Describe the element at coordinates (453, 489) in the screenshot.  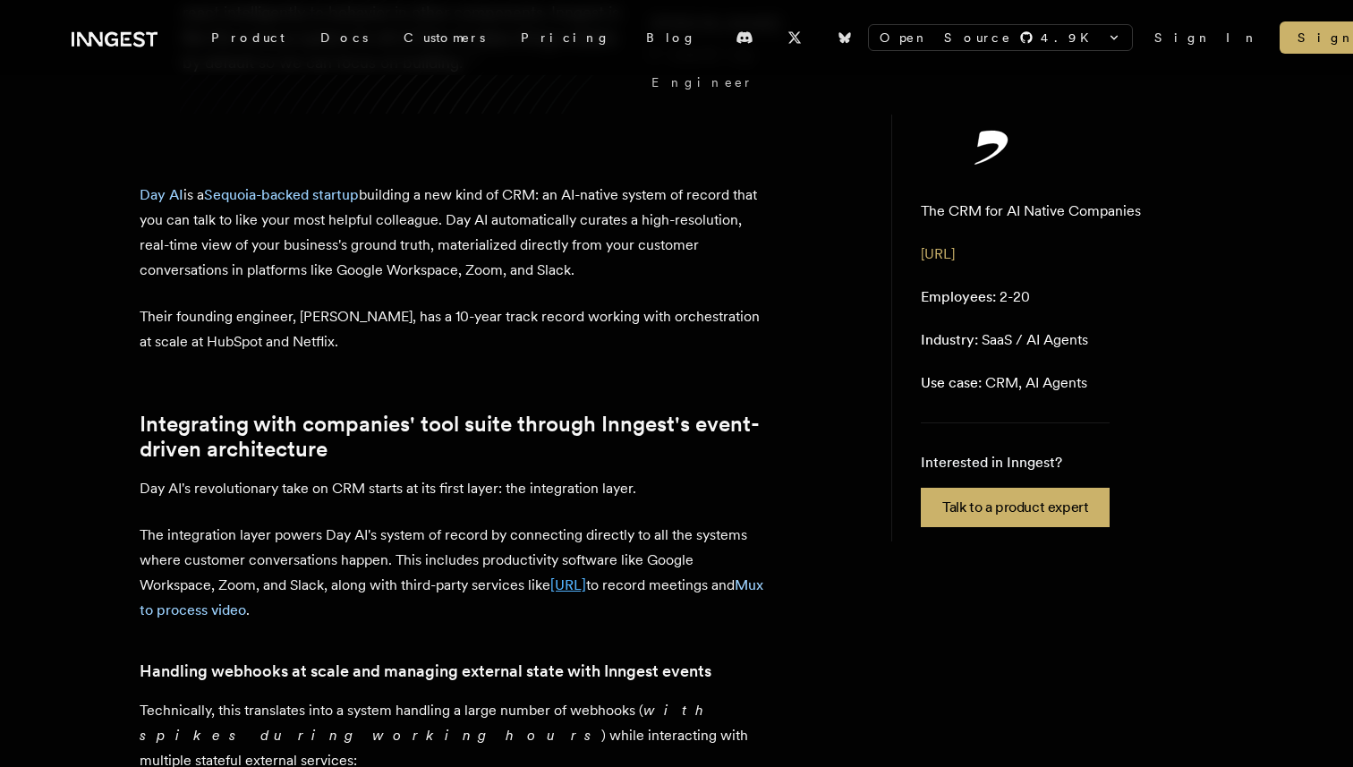
I see `p: Day AI's revolutionary take on CRM starts at its first layer: the integration layer.` at that location.